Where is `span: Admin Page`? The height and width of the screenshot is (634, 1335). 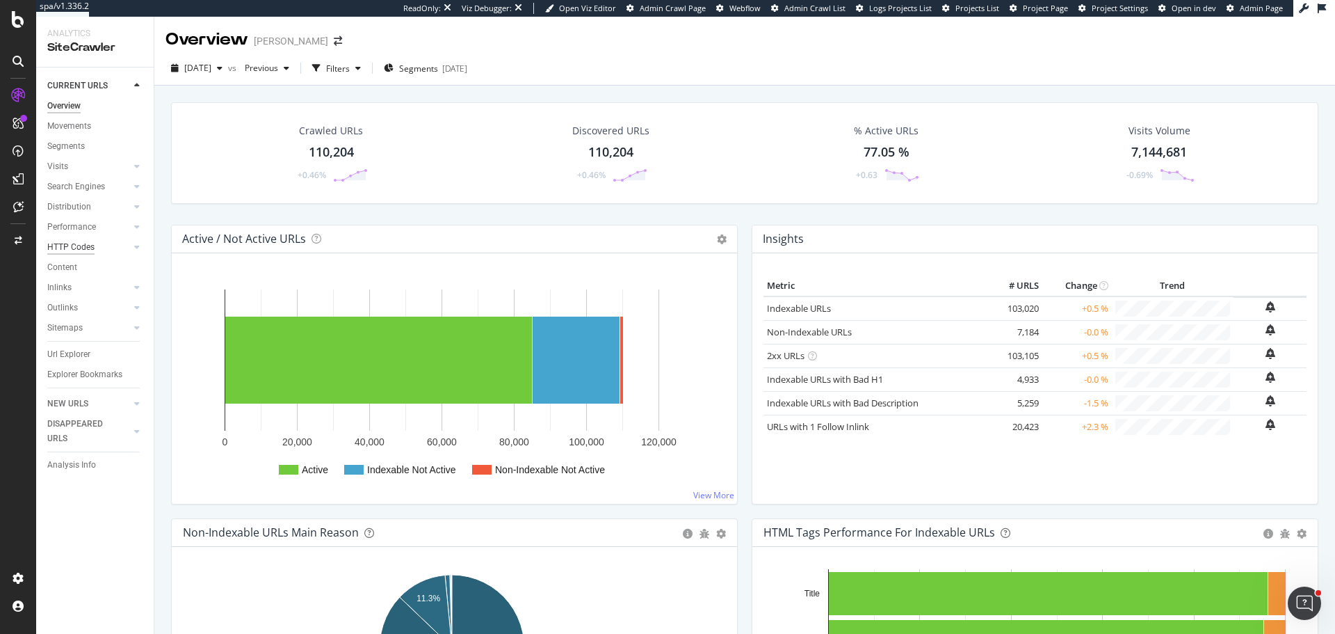
span: Admin Page is located at coordinates (1262, 8).